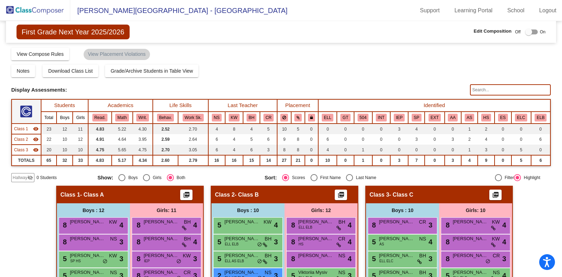 The width and height of the screenshot is (562, 277). Describe the element at coordinates (143, 150) in the screenshot. I see `td: 4.75` at that location.